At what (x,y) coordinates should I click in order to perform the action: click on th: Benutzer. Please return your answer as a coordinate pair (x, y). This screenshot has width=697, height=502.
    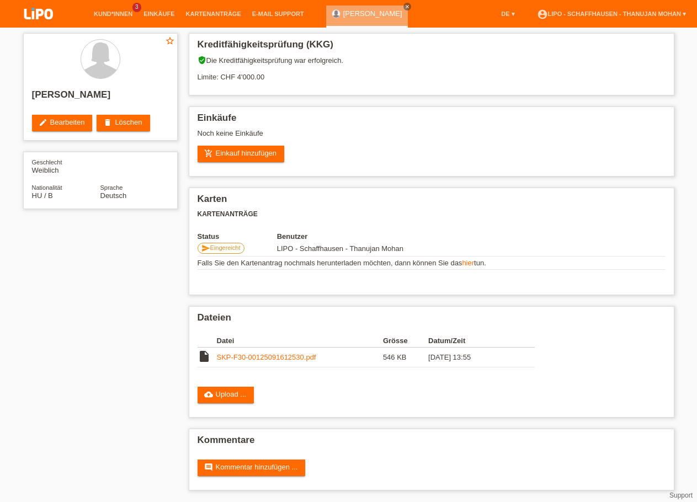
    Looking at the image, I should click on (370, 236).